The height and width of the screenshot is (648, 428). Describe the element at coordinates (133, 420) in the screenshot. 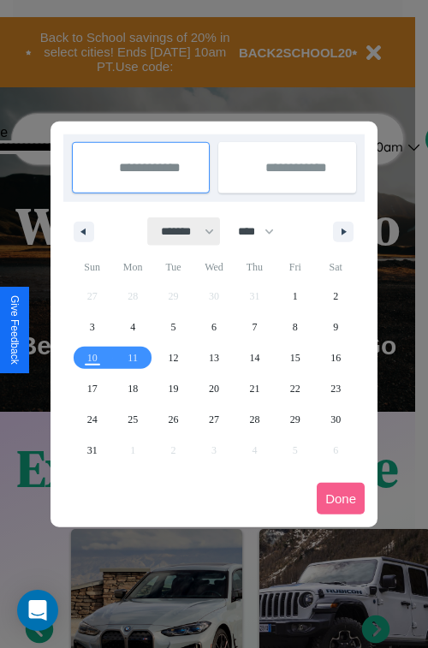

I see `span: 25` at that location.